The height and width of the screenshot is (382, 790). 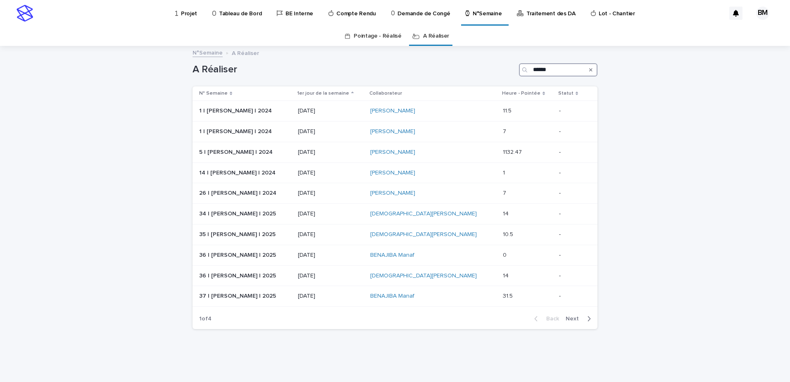 What do you see at coordinates (509, 234) in the screenshot?
I see `p: 10.5` at bounding box center [509, 234].